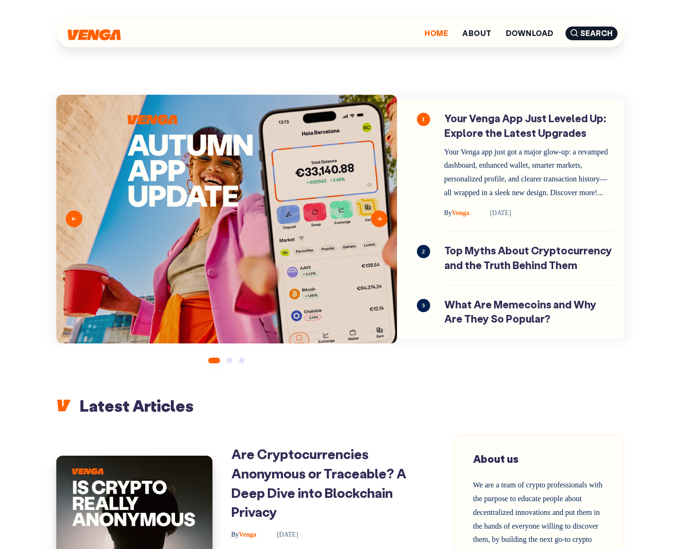 The height and width of the screenshot is (549, 680). I want to click on span: 2, so click(424, 251).